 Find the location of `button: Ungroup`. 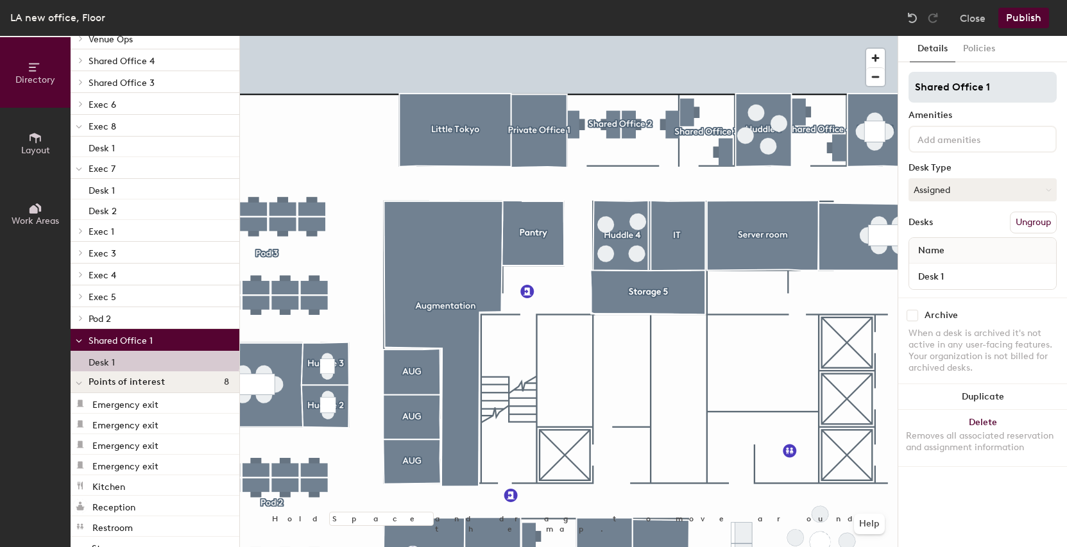

button: Ungroup is located at coordinates (1033, 223).